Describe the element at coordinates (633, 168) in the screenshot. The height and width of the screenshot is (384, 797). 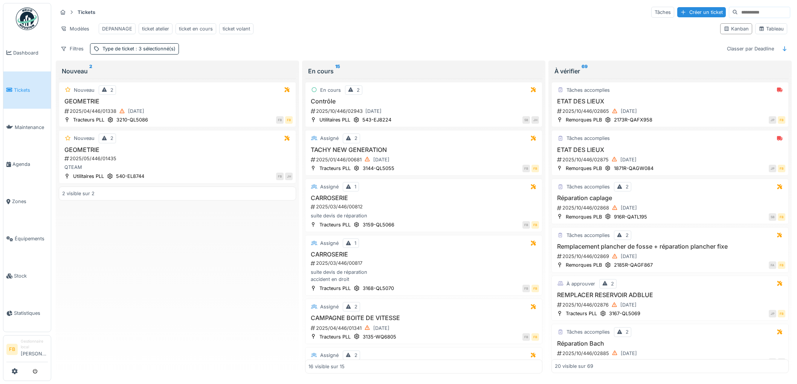
I see `div: 1871R-QAGW084` at that location.